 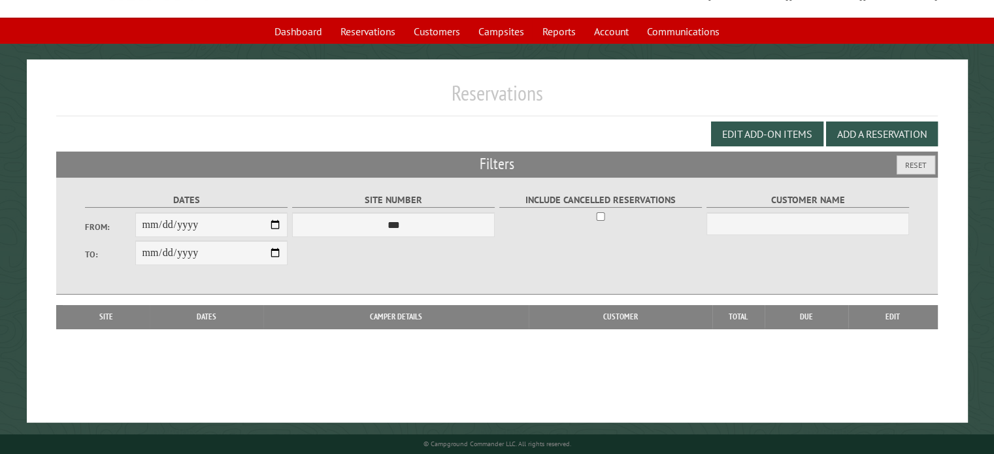 I want to click on label: To:, so click(x=110, y=254).